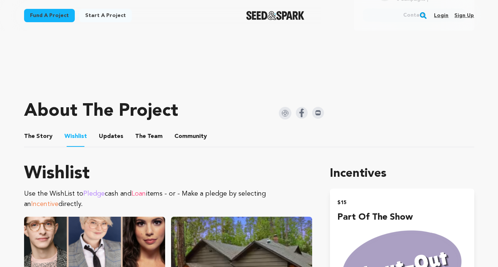  I want to click on span: Incentive, so click(45, 204).